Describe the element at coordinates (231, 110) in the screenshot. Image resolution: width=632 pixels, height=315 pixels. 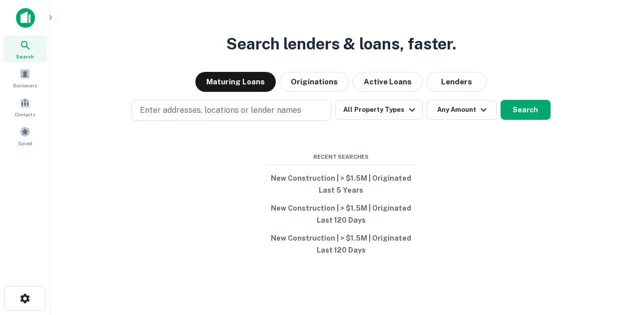
I see `button: Enter addresses, locations or lender names` at that location.